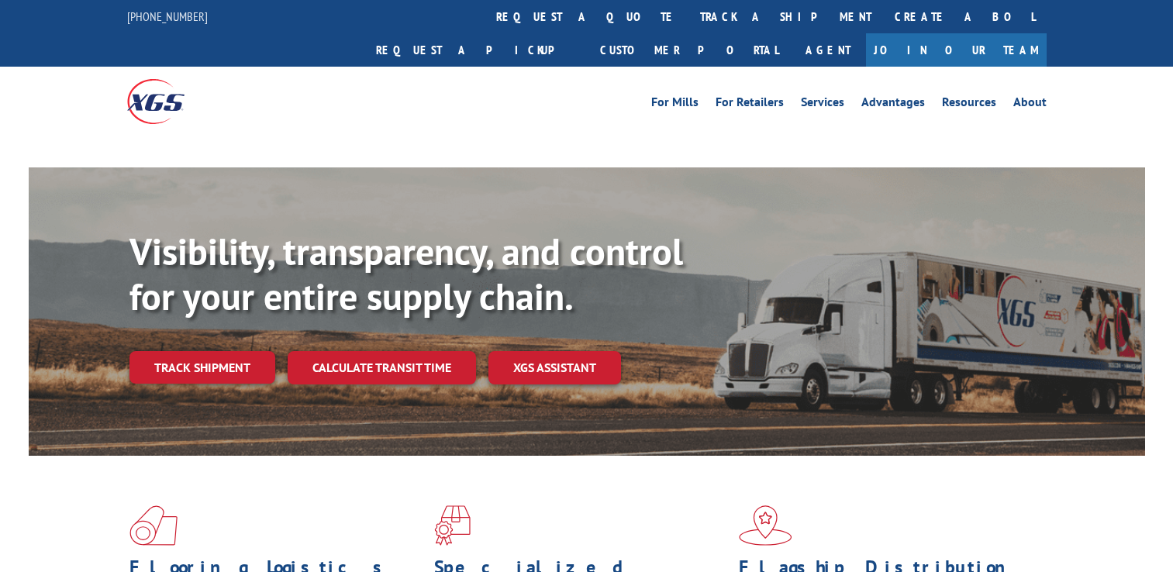  I want to click on a: Calculate transit time, so click(381, 367).